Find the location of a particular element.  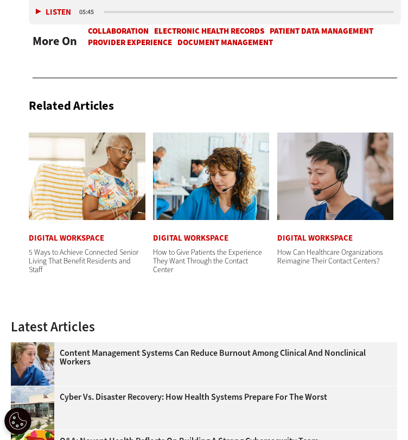

span: 5 Ways to Achieve Connected Senior Living That Benefit Residents and Staff is located at coordinates (84, 261).